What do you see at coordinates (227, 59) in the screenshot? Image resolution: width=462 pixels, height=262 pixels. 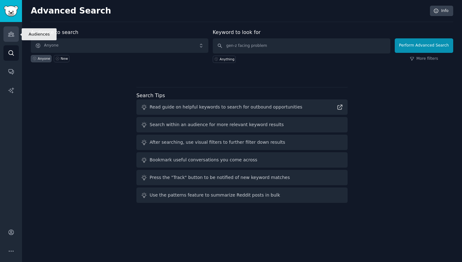 I see `div: Anything` at bounding box center [227, 59].